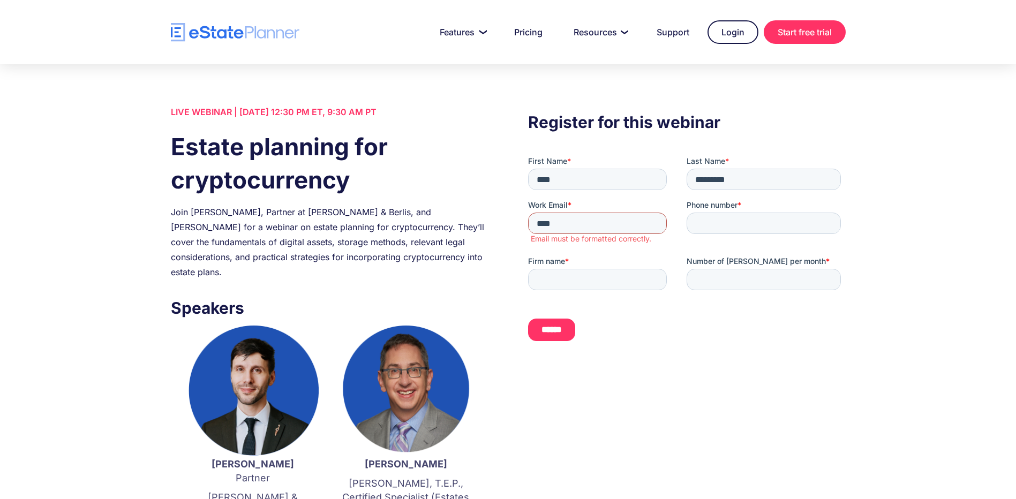 This screenshot has height=499, width=1016. Describe the element at coordinates (329, 308) in the screenshot. I see `h3: Speakers` at that location.